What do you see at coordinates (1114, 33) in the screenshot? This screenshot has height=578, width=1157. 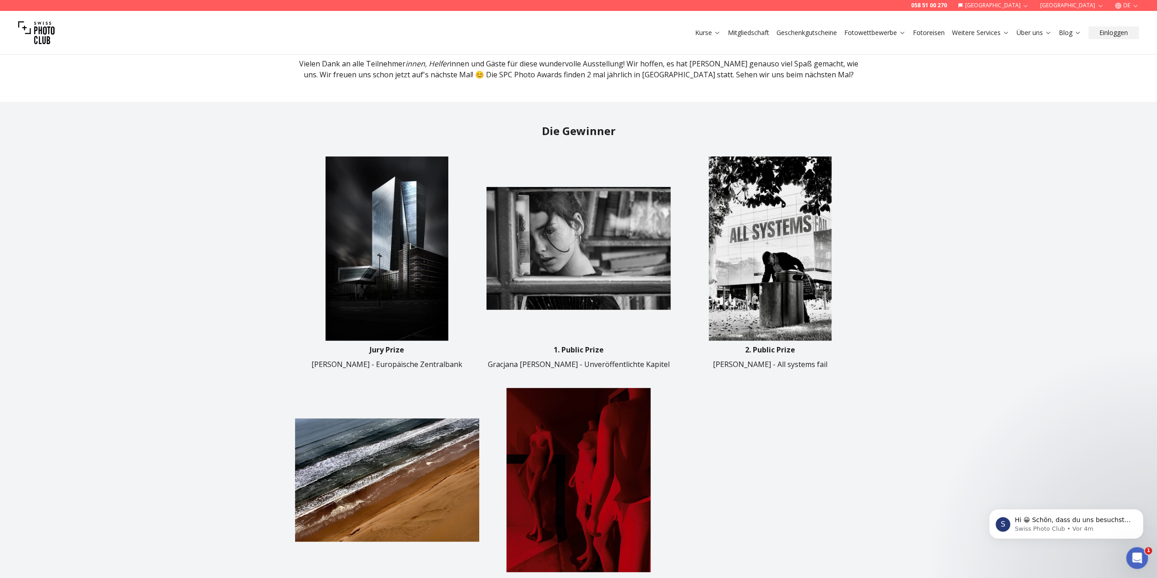 I see `button: Einloggen` at bounding box center [1114, 33].